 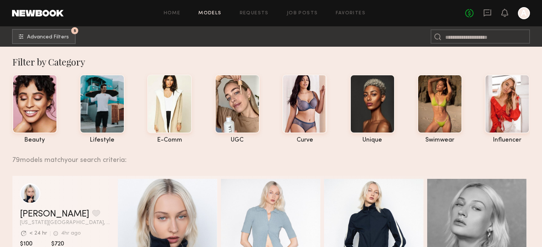 What do you see at coordinates (351, 13) in the screenshot?
I see `a: Favorites` at bounding box center [351, 13].